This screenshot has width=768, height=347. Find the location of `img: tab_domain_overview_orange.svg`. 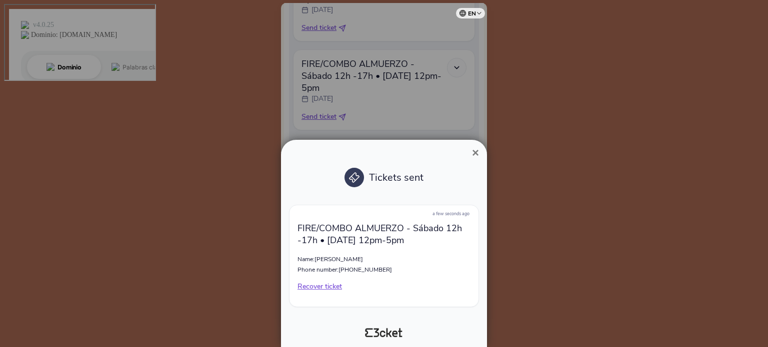

img: tab_domain_overview_orange.svg is located at coordinates (45, 62).